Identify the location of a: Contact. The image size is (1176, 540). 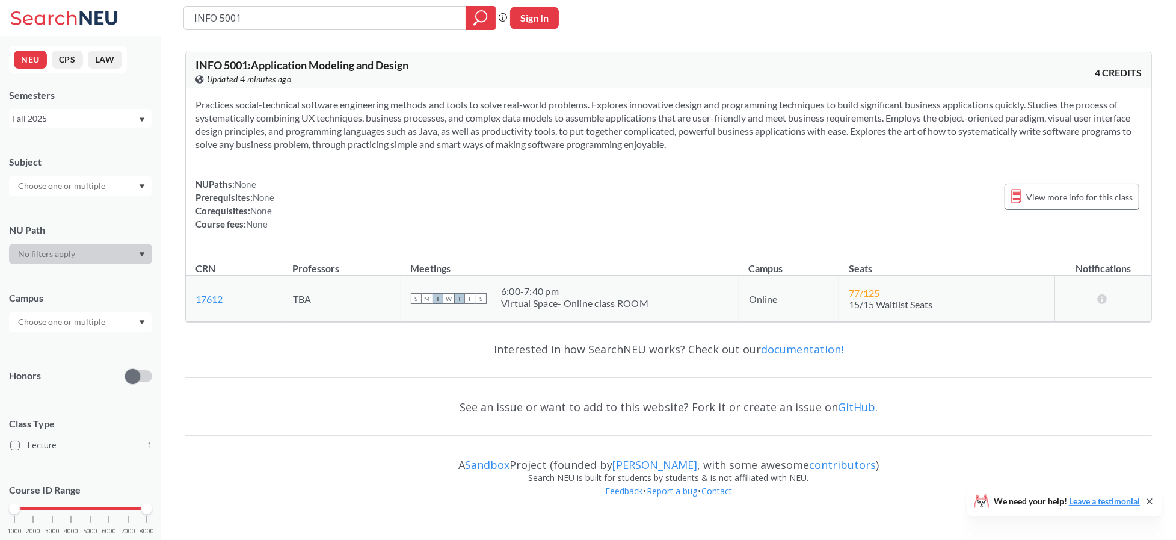
(717, 490).